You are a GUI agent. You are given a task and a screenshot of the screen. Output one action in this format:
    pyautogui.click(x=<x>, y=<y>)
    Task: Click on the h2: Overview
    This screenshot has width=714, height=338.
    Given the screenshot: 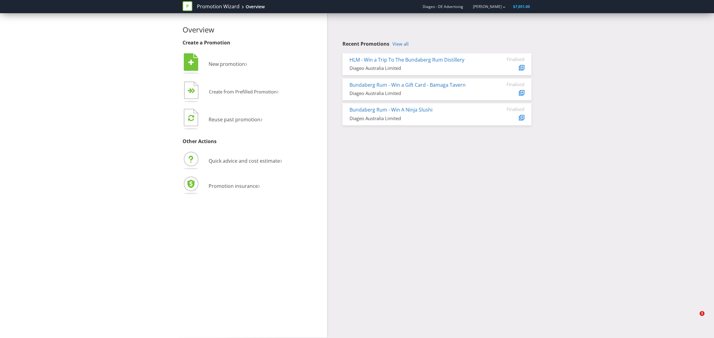 What is the action you would take?
    pyautogui.click(x=253, y=30)
    